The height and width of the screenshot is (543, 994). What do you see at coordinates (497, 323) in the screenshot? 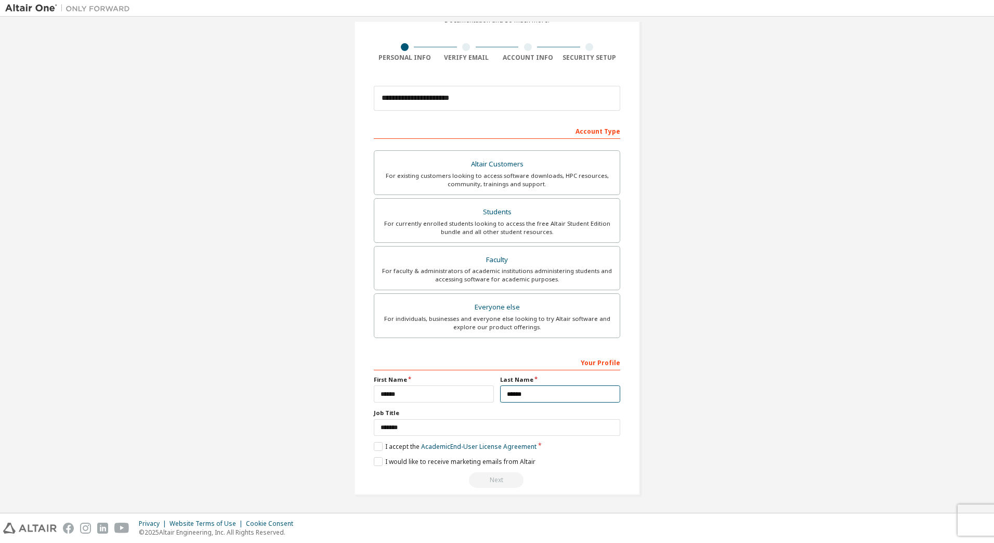
I see `div: For individuals, businesses and everyone else looking to try Altair software and explore our prod...` at bounding box center [497, 323].